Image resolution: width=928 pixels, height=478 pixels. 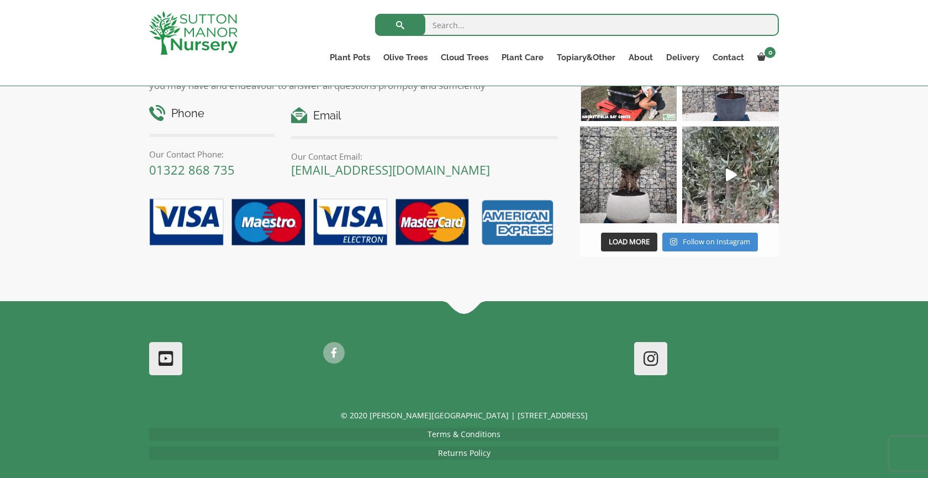 What do you see at coordinates (424, 156) in the screenshot?
I see `p: Our Contact Email:` at bounding box center [424, 156].